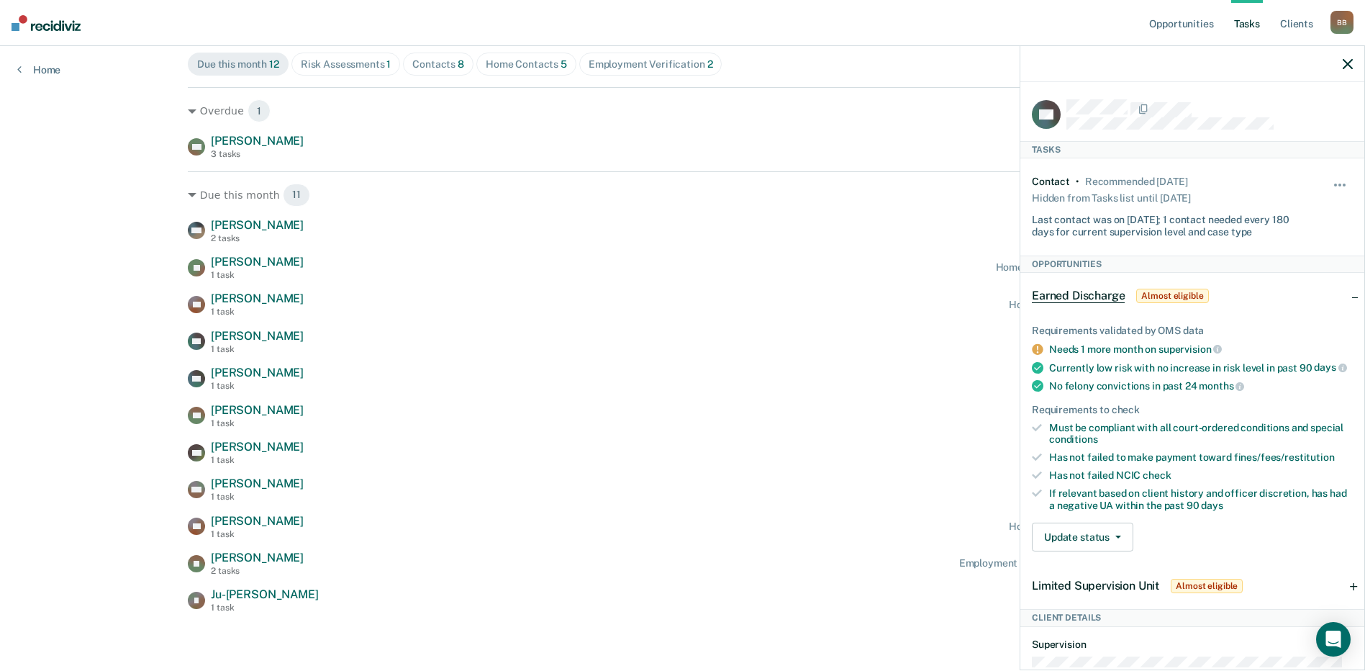 The height and width of the screenshot is (671, 1365). Describe the element at coordinates (1087, 267) in the screenshot. I see `div: Home contact recommended a day ago` at that location.